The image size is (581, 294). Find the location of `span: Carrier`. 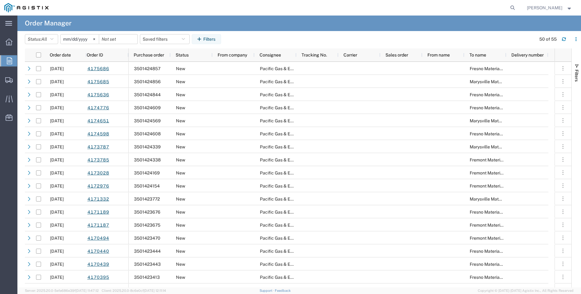

span: Carrier is located at coordinates (350, 55).